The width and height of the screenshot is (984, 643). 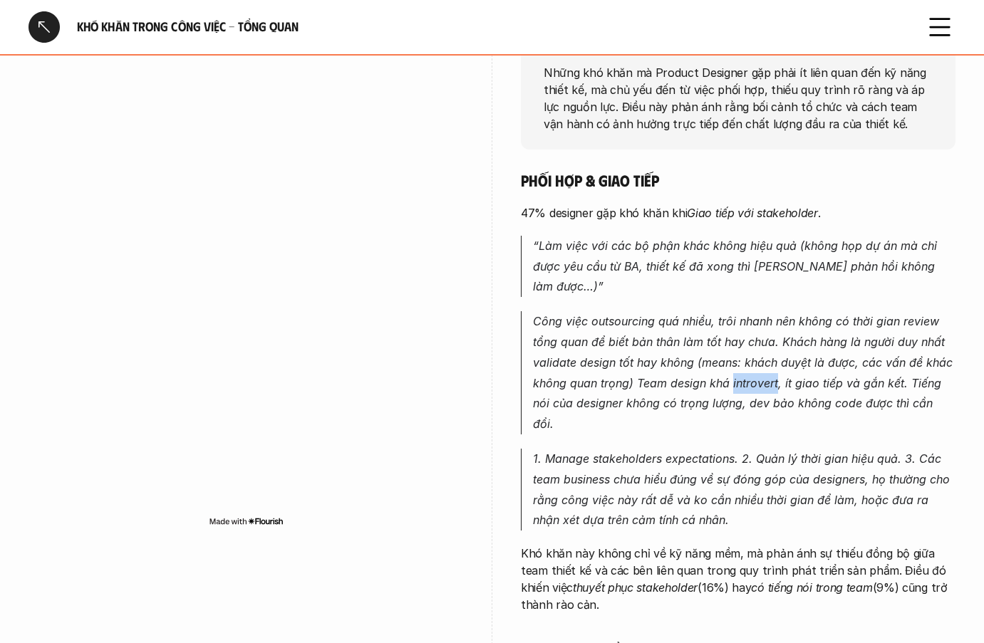 I want to click on em: có tiếng nói trong team, so click(x=811, y=588).